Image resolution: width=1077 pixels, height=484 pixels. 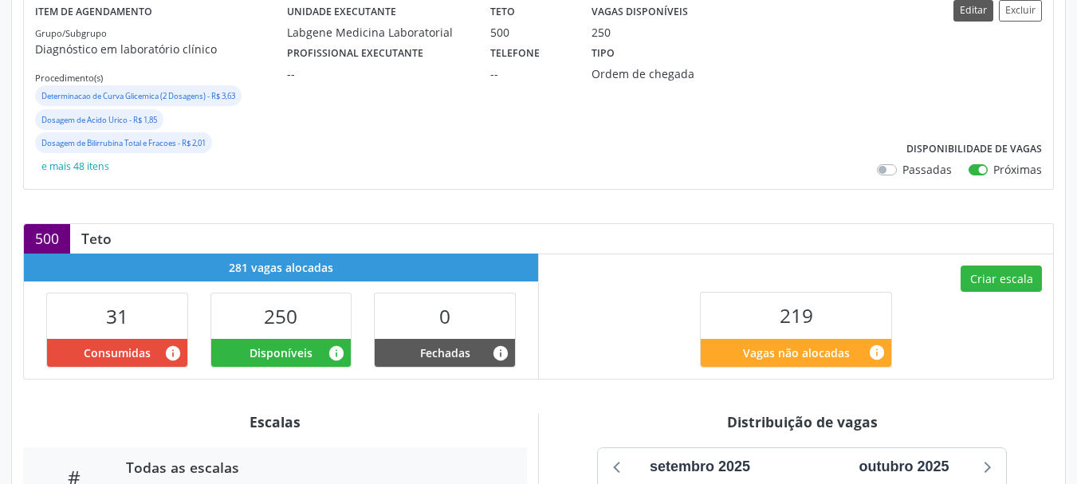 I want to click on p: Diagnóstico em laboratório clínico, so click(x=161, y=49).